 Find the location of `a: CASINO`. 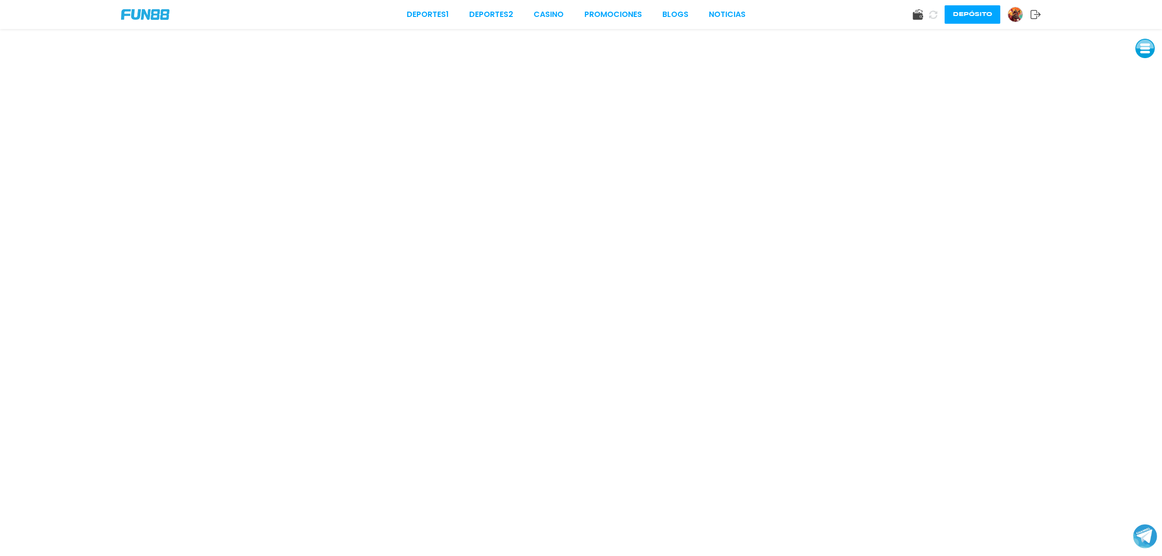

a: CASINO is located at coordinates (548, 15).